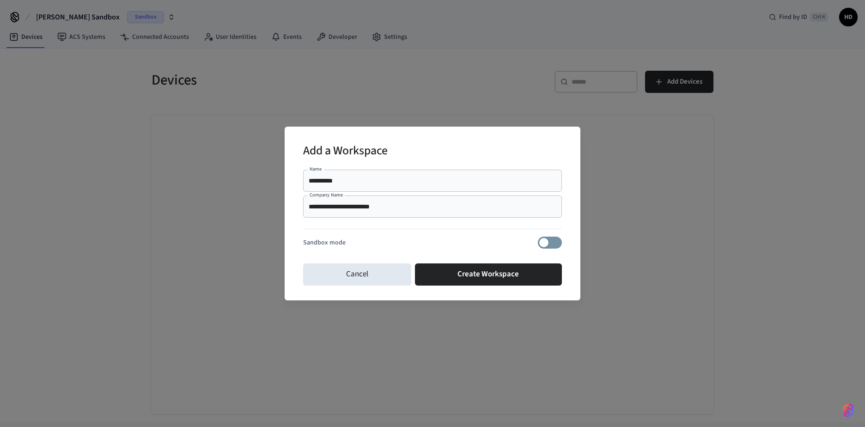 This screenshot has height=427, width=865. Describe the element at coordinates (488, 274) in the screenshot. I see `button: Create Workspace` at that location.